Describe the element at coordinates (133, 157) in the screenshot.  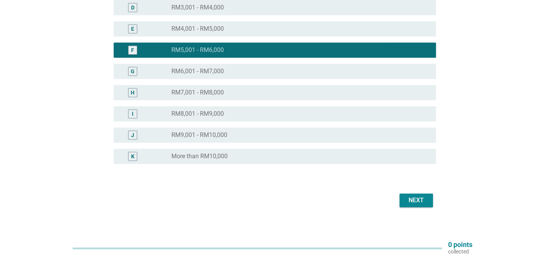
I see `div: K` at that location.